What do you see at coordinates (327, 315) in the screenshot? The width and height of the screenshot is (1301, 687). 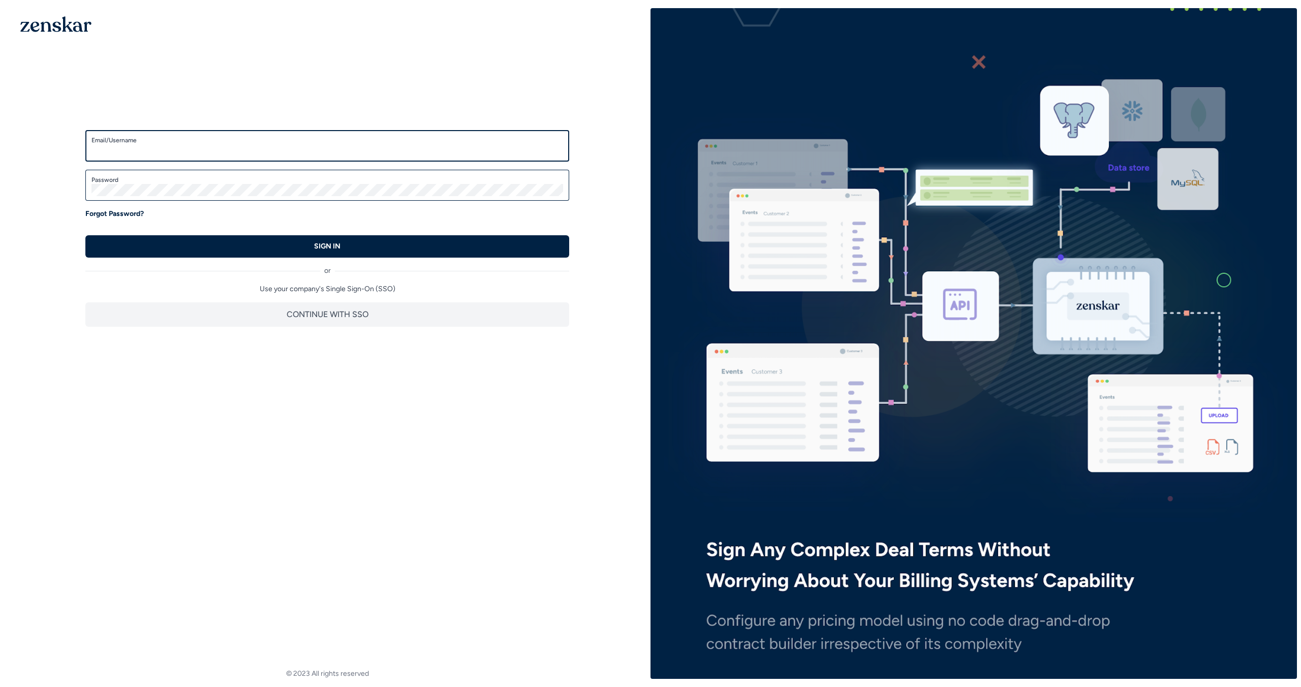 I see `button: CONTINUE WITH SSO` at bounding box center [327, 315].